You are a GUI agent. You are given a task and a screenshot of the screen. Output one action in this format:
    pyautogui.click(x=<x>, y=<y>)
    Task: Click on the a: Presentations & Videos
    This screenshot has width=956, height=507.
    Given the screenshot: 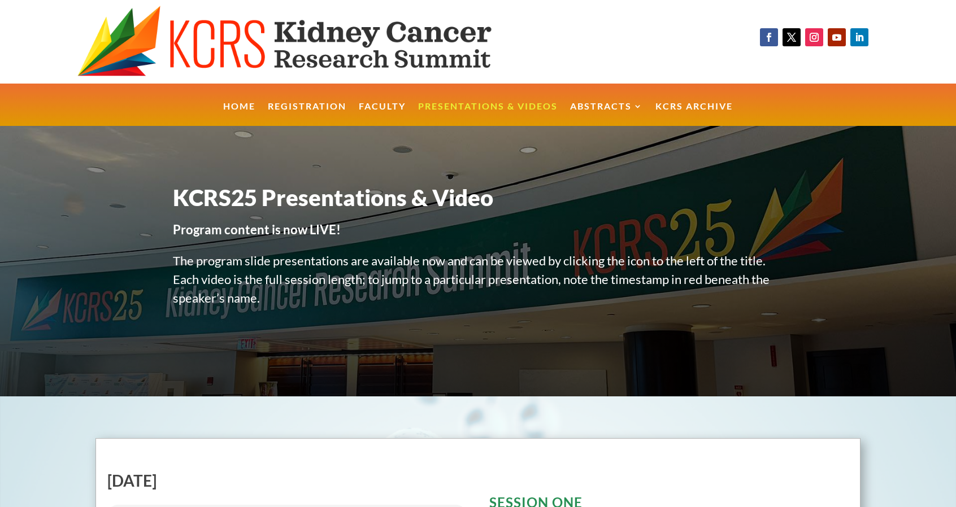 What is the action you would take?
    pyautogui.click(x=487, y=114)
    